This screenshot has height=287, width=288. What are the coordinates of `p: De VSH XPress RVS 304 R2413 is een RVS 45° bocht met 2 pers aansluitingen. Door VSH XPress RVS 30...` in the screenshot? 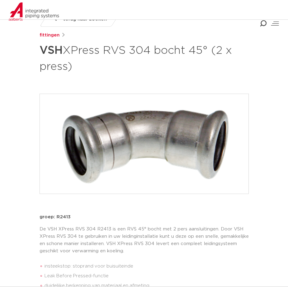 It's located at (144, 240).